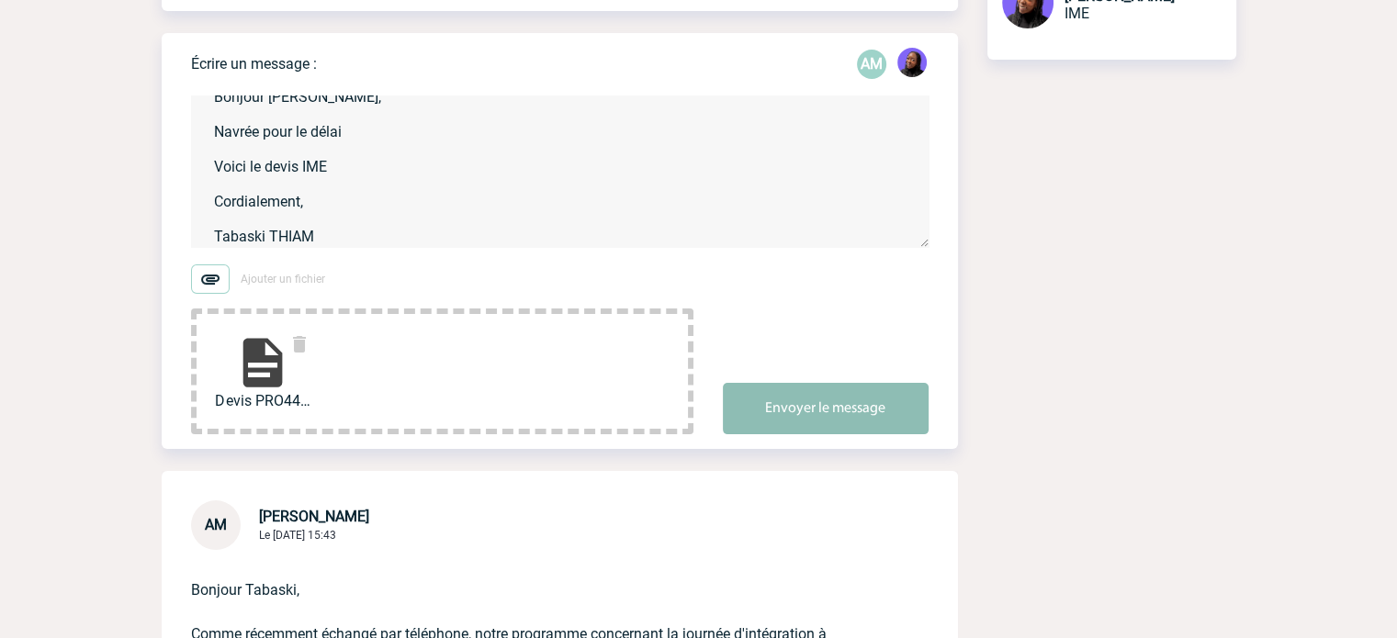 The width and height of the screenshot is (1397, 638). What do you see at coordinates (299, 344) in the screenshot?
I see `img: delete.svg` at bounding box center [299, 344].